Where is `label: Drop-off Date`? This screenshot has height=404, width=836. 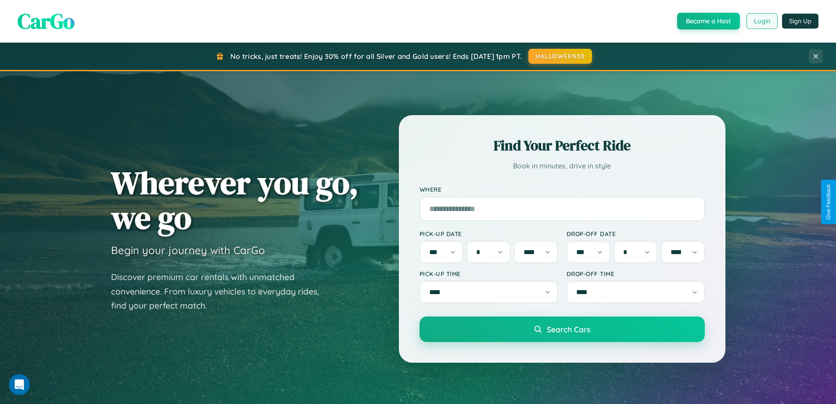 label: Drop-off Date is located at coordinates (636, 233).